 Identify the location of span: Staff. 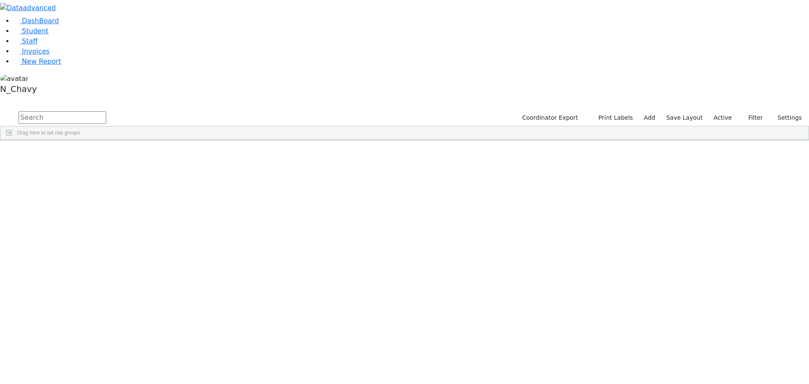
(29, 41).